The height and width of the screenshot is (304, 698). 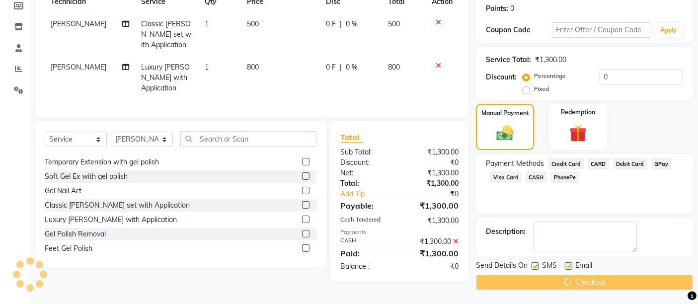 What do you see at coordinates (366, 173) in the screenshot?
I see `div: Net:` at bounding box center [366, 173].